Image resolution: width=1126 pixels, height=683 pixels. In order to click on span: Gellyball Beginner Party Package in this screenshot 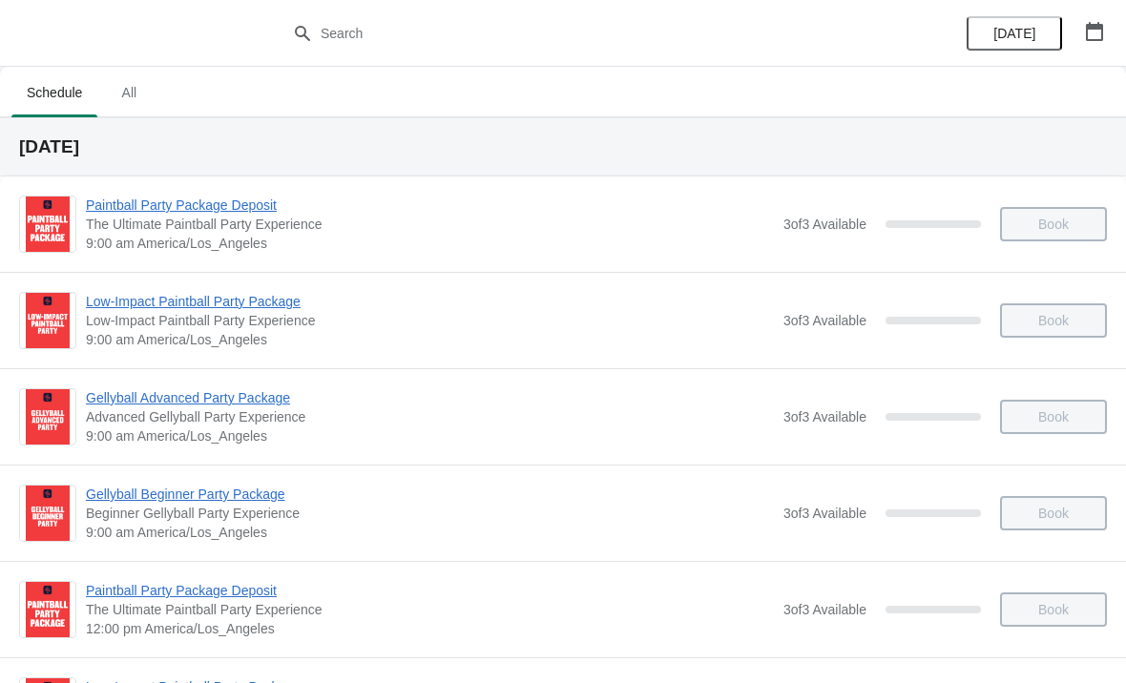, I will do `click(430, 494)`.